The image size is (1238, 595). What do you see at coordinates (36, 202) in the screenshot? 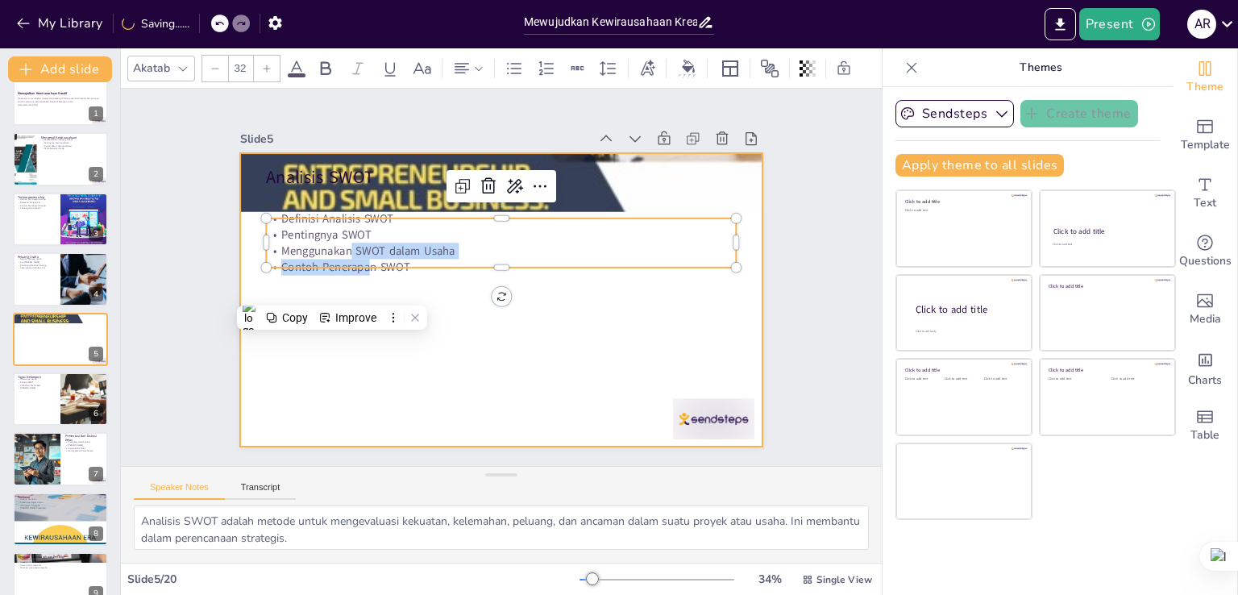
I see `p: Relevansi dengan TKJ` at bounding box center [36, 202].